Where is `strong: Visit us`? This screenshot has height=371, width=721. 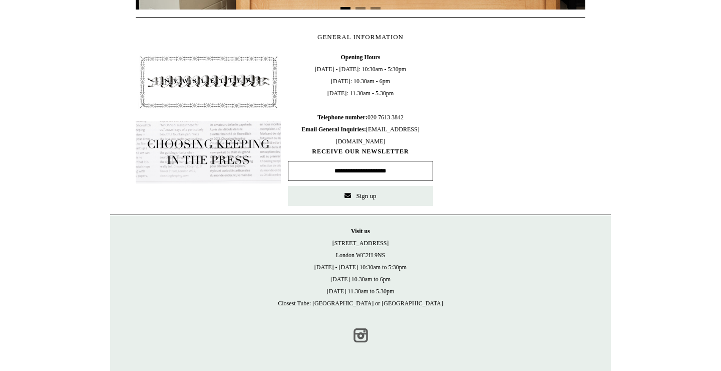
strong: Visit us is located at coordinates (361, 231).